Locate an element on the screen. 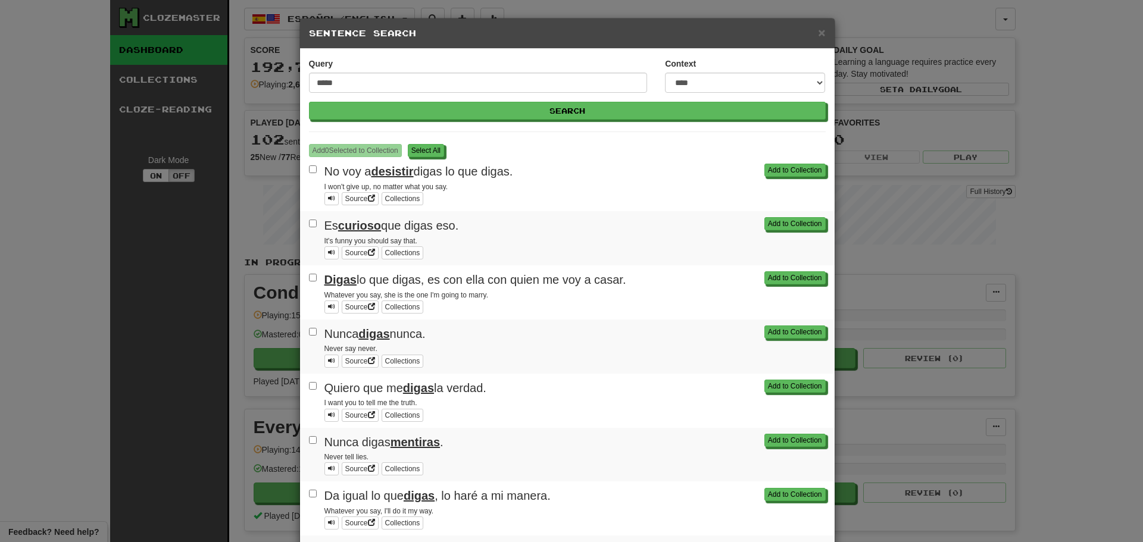 The width and height of the screenshot is (1143, 542). small: It's funny you should say that. is located at coordinates (371, 241).